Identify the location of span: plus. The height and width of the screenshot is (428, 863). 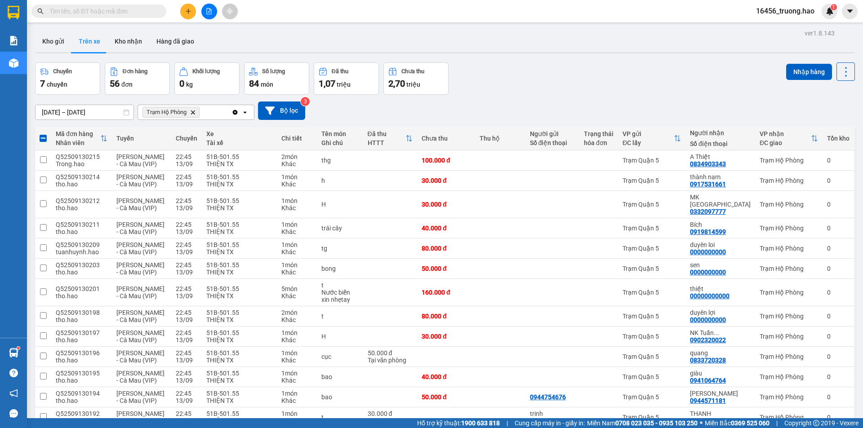
(188, 11).